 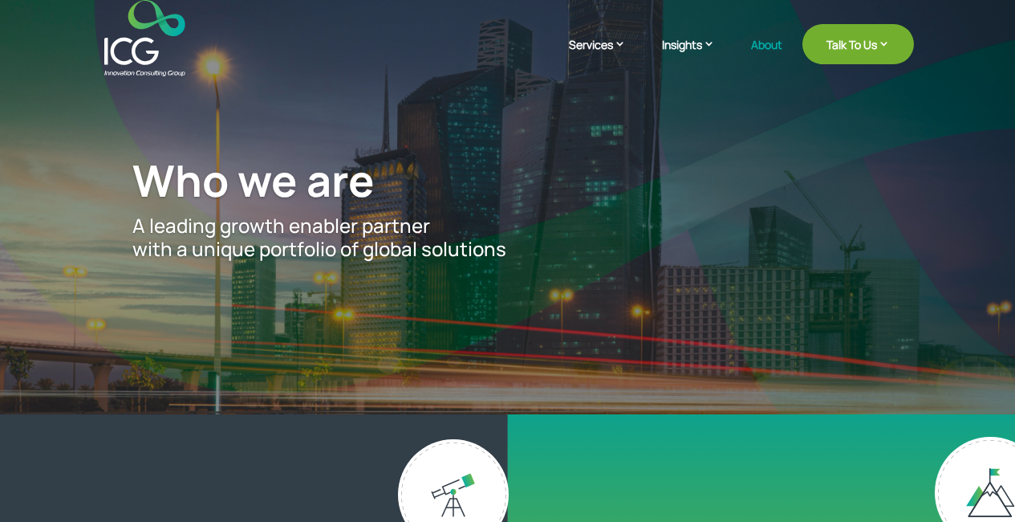 I want to click on span: Who we are, so click(x=254, y=180).